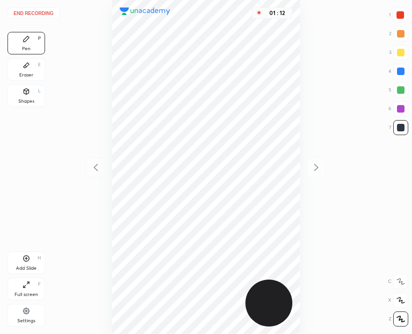 The height and width of the screenshot is (334, 412). Describe the element at coordinates (398, 319) in the screenshot. I see `div: Z` at that location.